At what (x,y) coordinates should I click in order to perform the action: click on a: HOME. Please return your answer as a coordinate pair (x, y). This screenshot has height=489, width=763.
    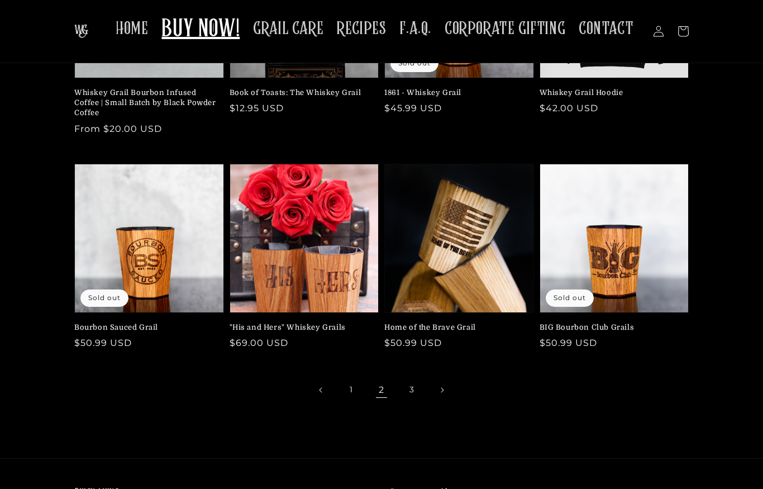
    Looking at the image, I should click on (132, 28).